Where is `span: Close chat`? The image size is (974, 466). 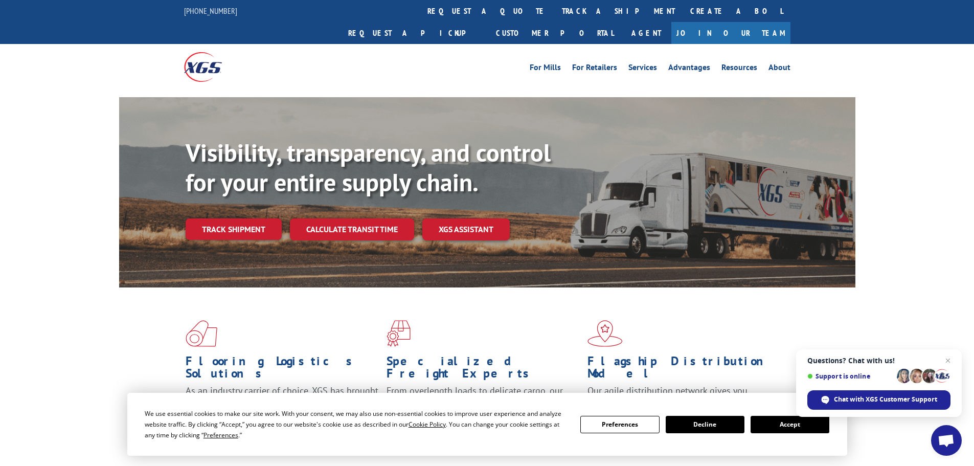 span: Close chat is located at coordinates (948, 361).